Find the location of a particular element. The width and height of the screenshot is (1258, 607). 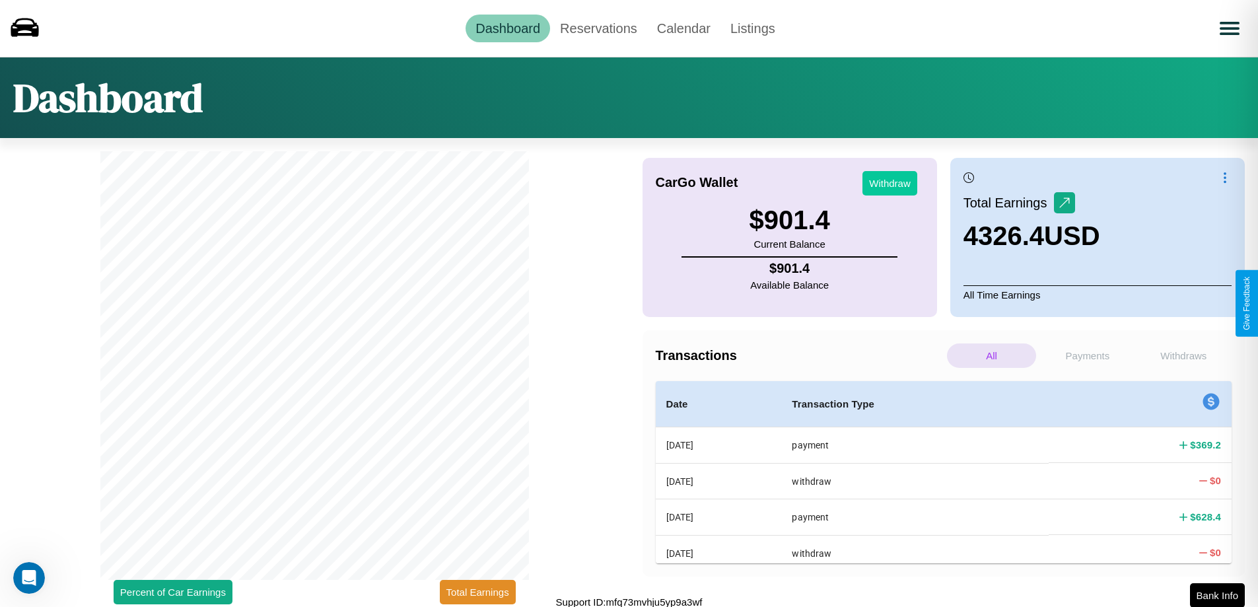

p: Withdraws is located at coordinates (1183, 355).